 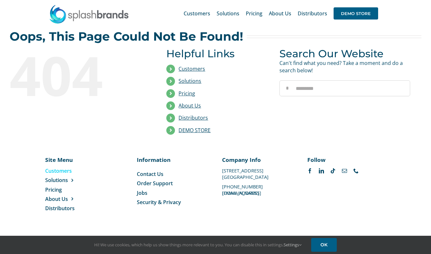 What do you see at coordinates (198, 245) in the screenshot?
I see `span: Hi! We use cookies, which help us show things more relevant to you. You can disable this in setti...` at bounding box center [198, 245].